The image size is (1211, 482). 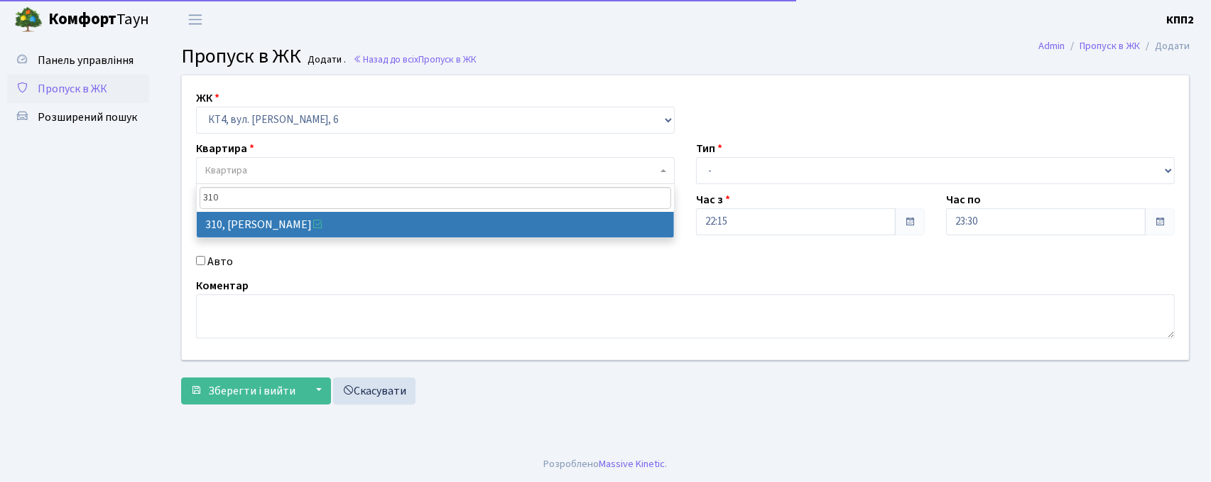 I want to click on span: Панель управління, so click(x=85, y=60).